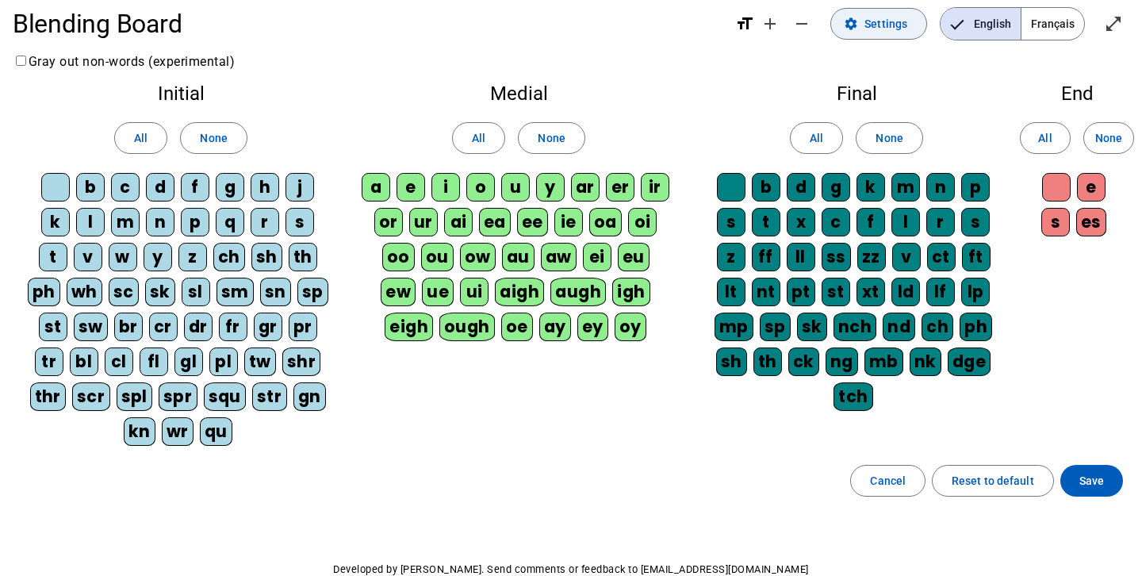 The width and height of the screenshot is (1142, 576). Describe the element at coordinates (578, 292) in the screenshot. I see `div: augh` at that location.